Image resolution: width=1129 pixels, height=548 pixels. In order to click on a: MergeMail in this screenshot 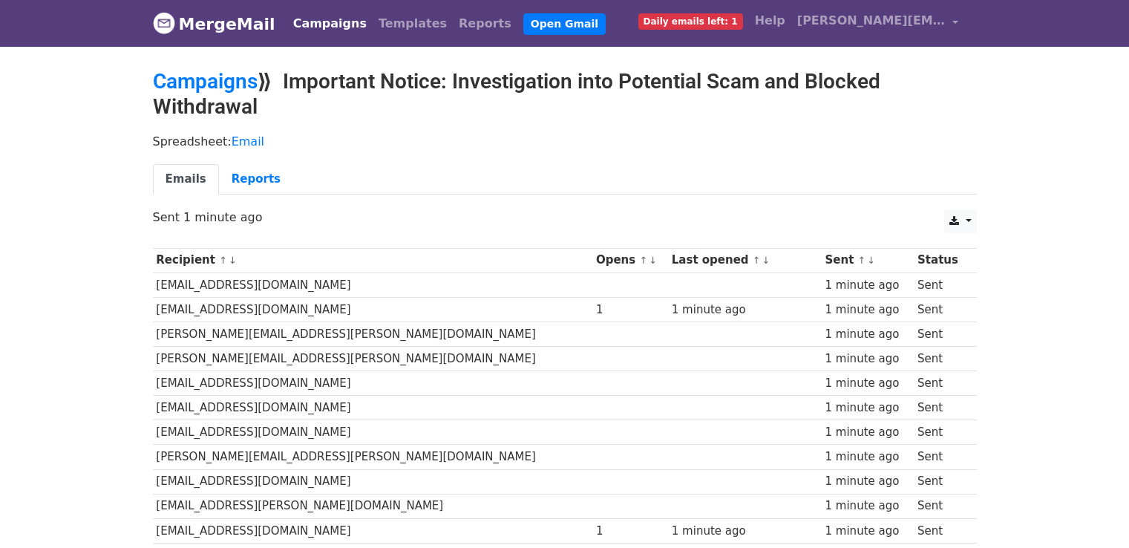, I will do `click(214, 24)`.